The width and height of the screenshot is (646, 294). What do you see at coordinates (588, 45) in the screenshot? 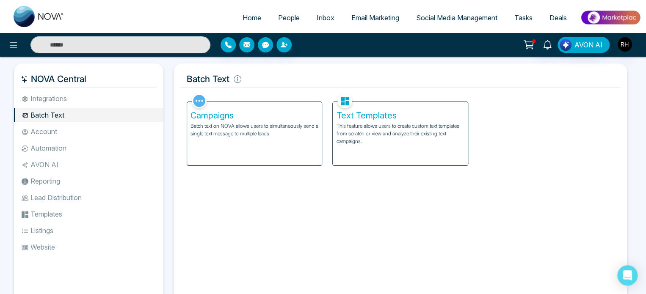
I see `span: AVON AI` at bounding box center [588, 45].